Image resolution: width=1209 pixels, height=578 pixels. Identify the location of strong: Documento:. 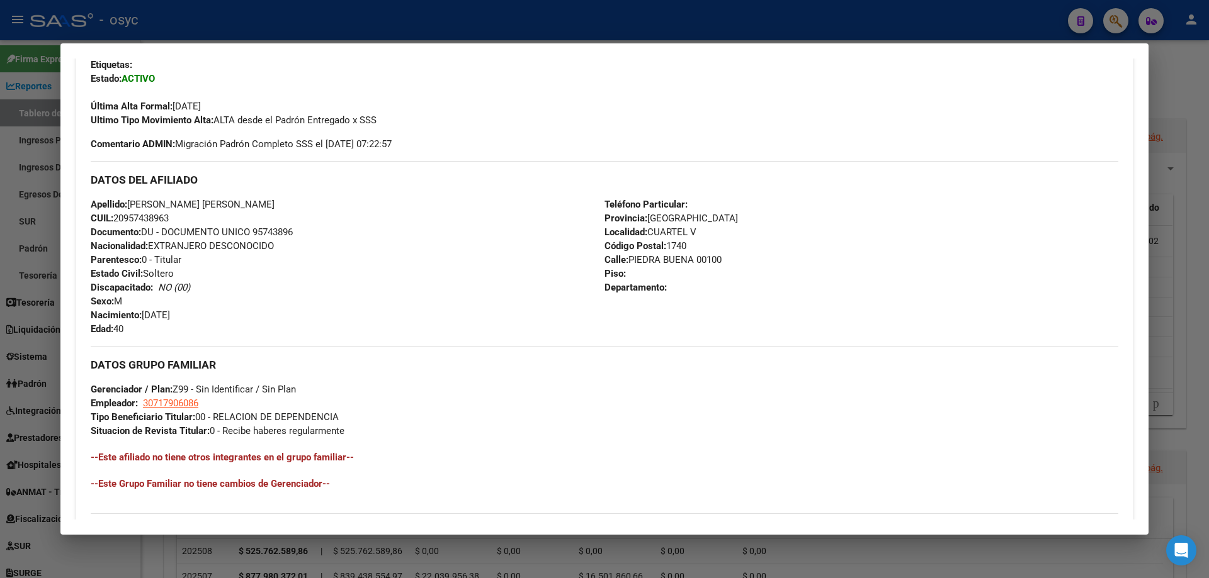
(116, 232).